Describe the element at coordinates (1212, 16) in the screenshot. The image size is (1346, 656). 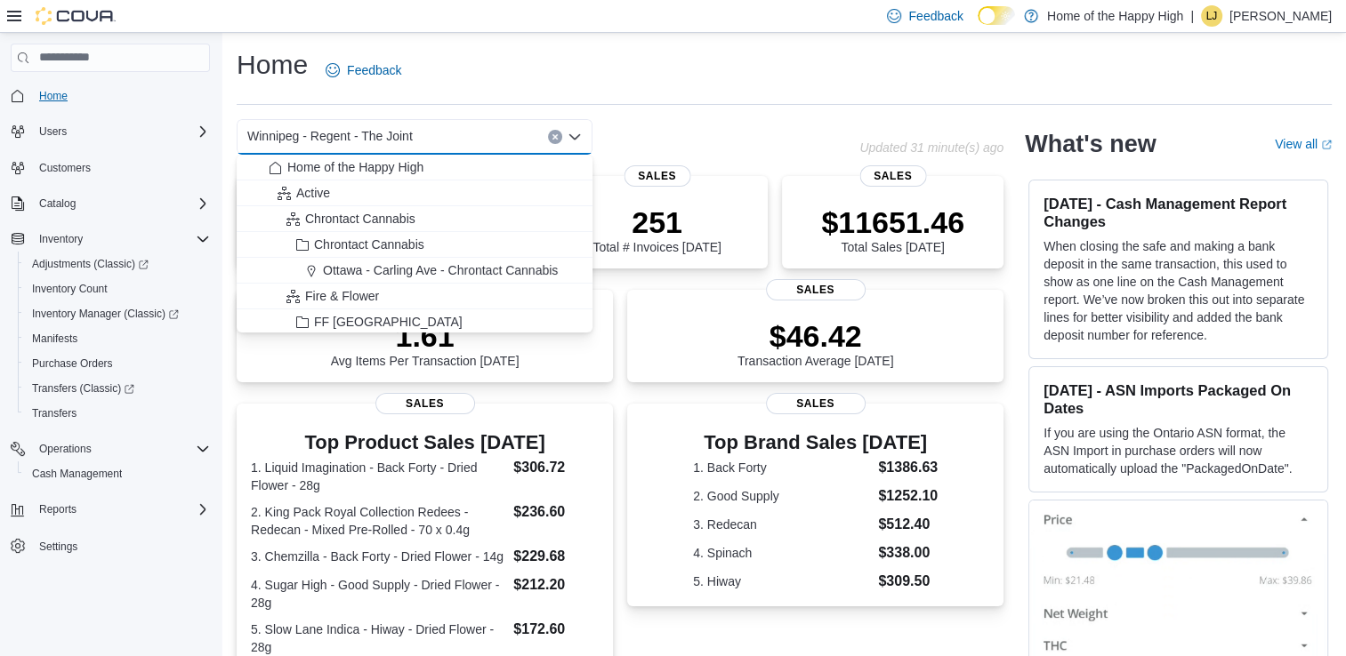
I see `div: Laura Jenkinson` at that location.